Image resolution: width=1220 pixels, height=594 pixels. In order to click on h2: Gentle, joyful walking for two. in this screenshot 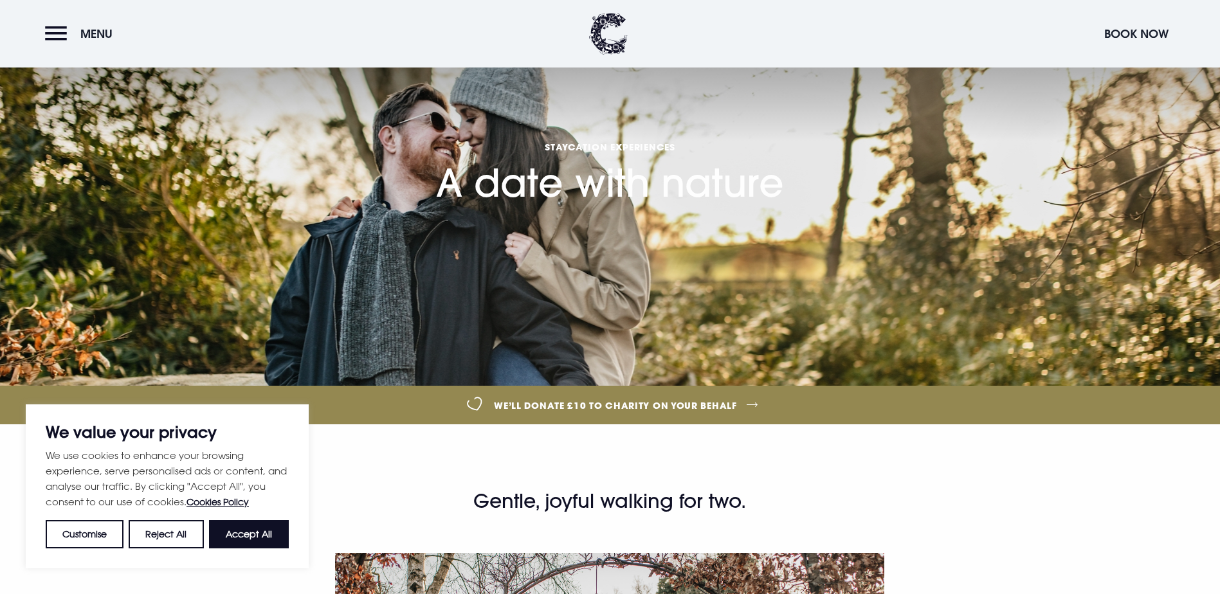, I will do `click(610, 502)`.